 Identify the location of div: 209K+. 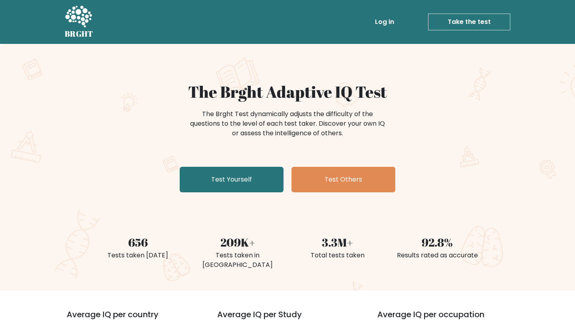
(237, 242).